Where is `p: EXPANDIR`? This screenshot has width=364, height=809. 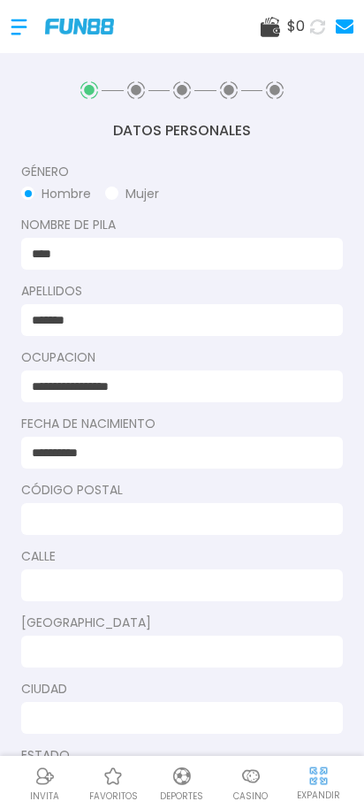 p: EXPANDIR is located at coordinates (318, 795).